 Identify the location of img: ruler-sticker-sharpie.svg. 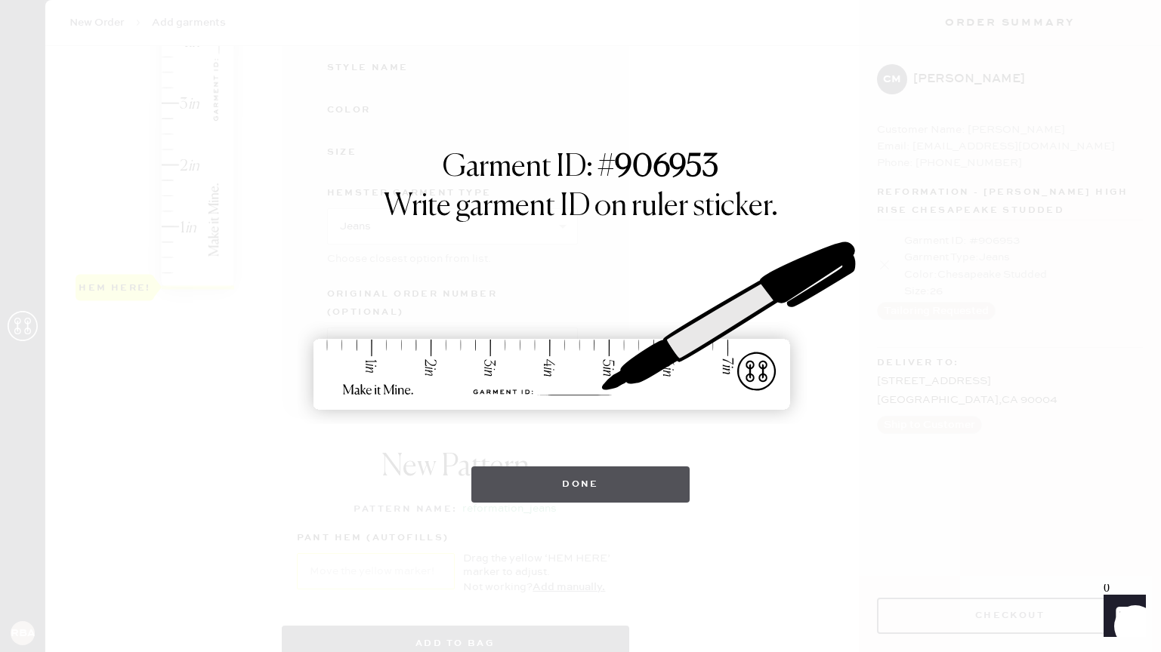
(581, 327).